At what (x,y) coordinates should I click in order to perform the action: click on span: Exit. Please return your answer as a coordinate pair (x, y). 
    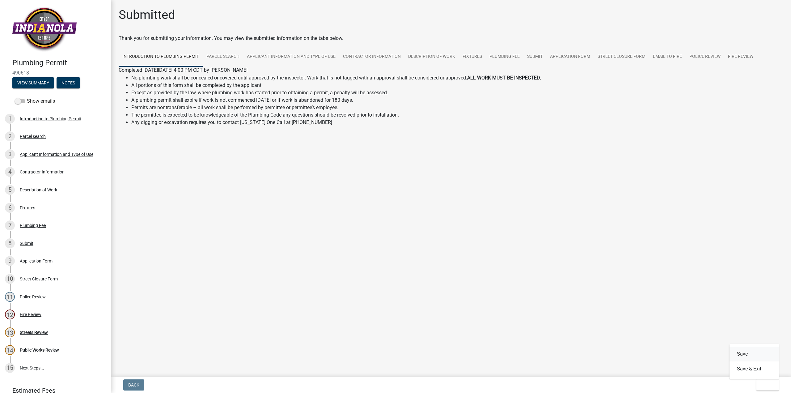
    Looking at the image, I should click on (766, 385).